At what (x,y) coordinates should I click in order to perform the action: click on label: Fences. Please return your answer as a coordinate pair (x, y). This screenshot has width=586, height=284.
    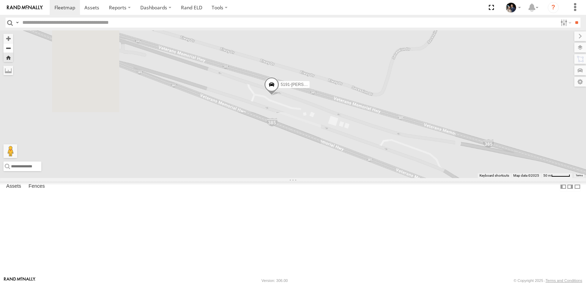
    Looking at the image, I should click on (37, 187).